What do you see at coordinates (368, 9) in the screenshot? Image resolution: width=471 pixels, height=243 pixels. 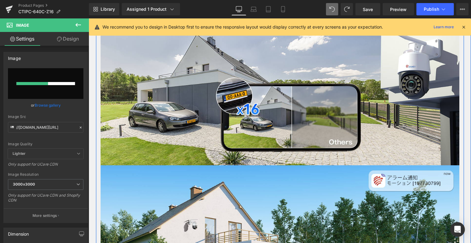 I see `span: Save` at bounding box center [368, 9].